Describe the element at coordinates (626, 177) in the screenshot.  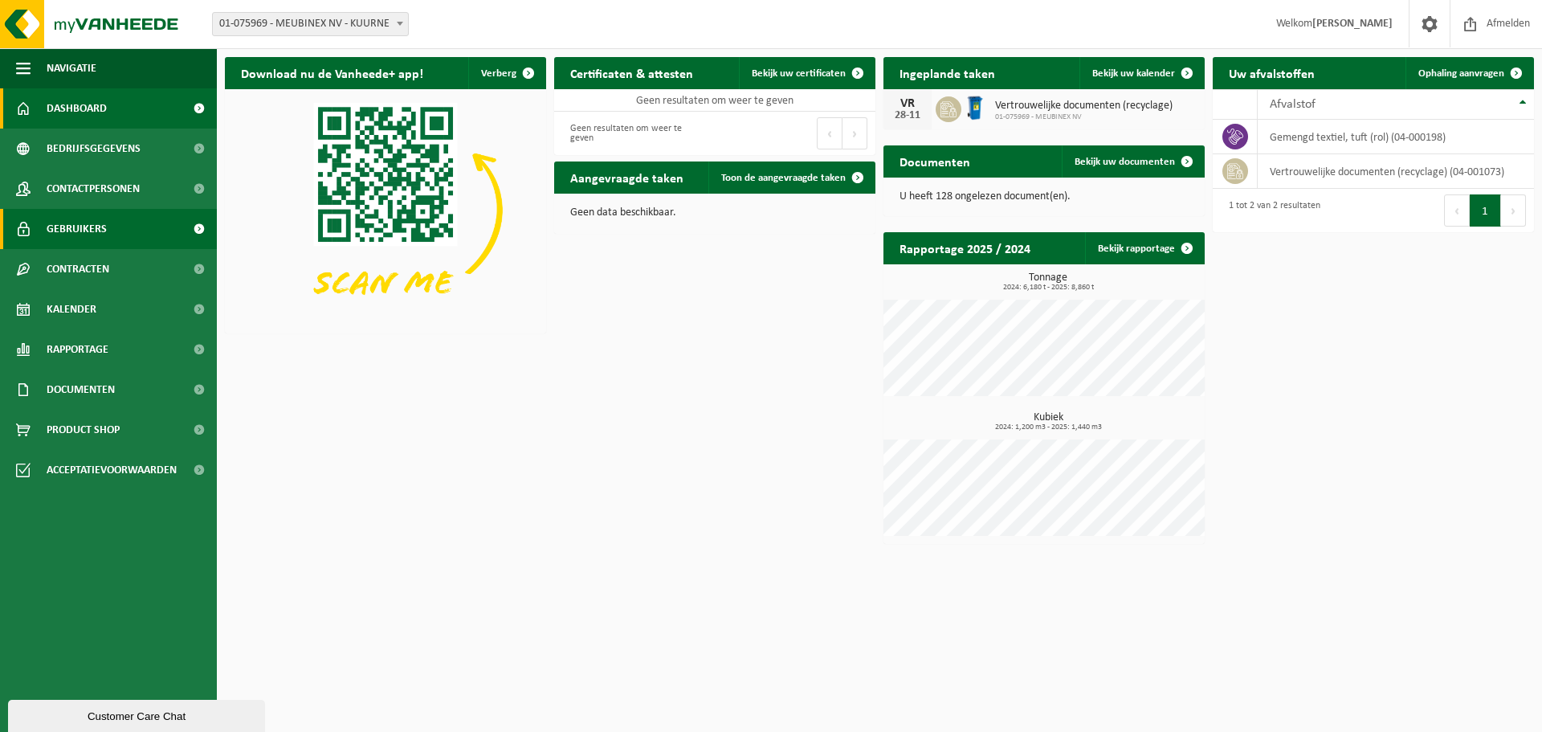
I see `h2: Aangevraagde taken` at that location.